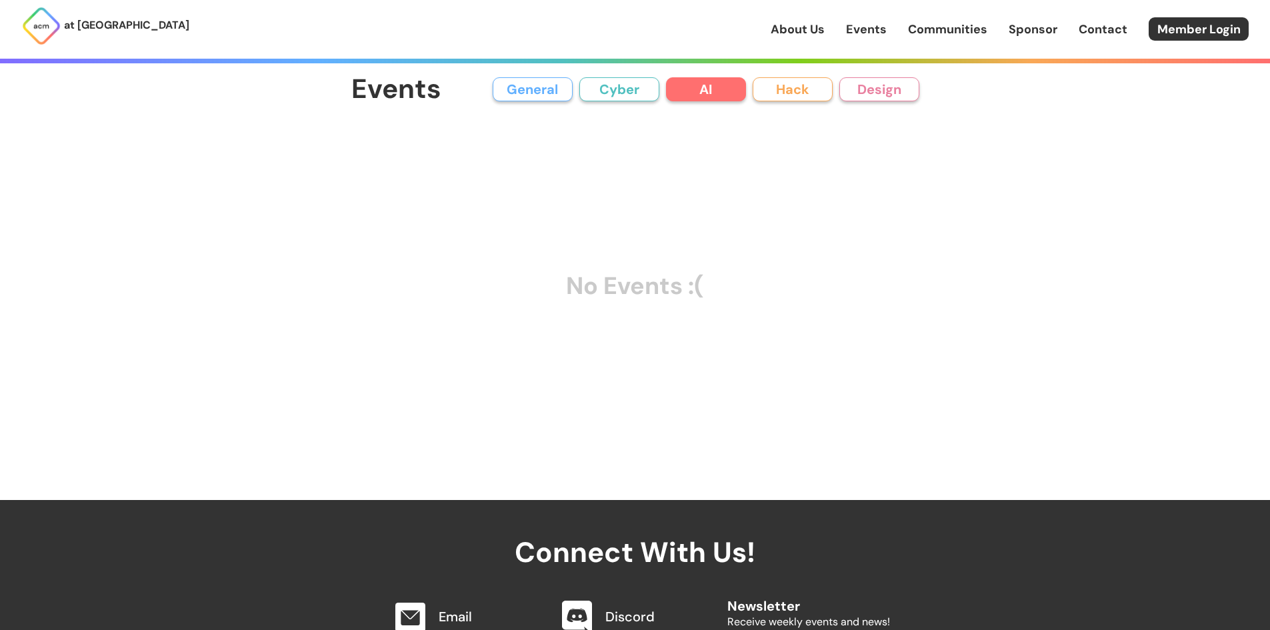 The image size is (1270, 630). Describe the element at coordinates (808, 599) in the screenshot. I see `h2: Newsletter` at that location.